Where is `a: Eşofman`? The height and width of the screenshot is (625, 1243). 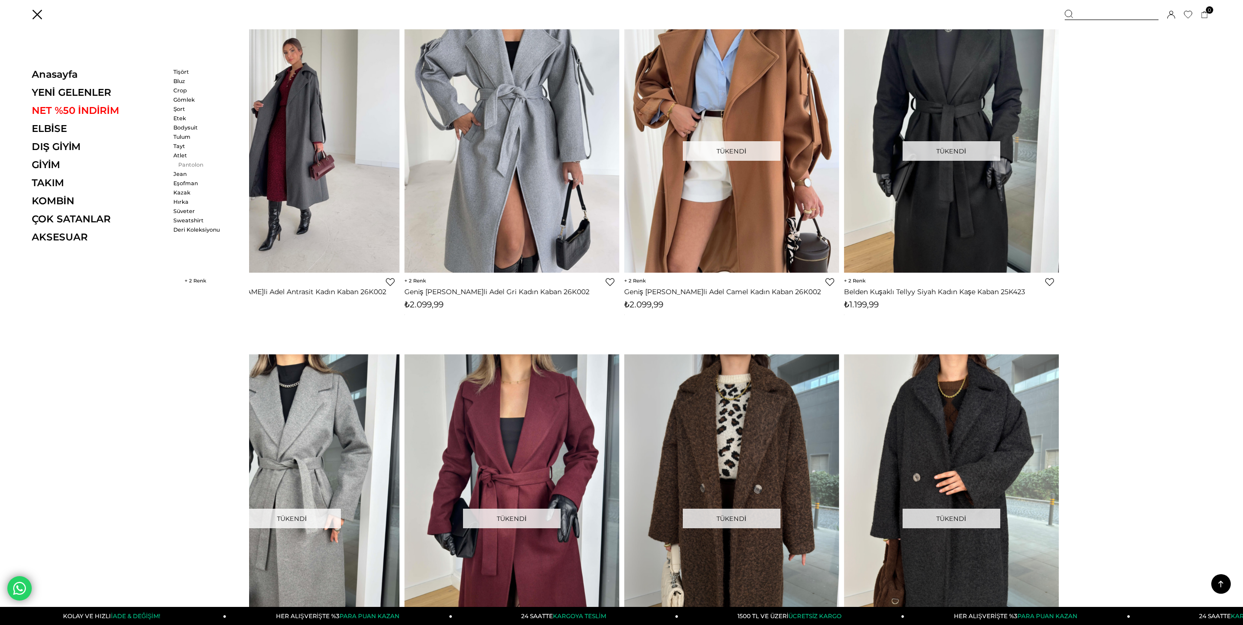
a: Eşofman is located at coordinates (201, 183).